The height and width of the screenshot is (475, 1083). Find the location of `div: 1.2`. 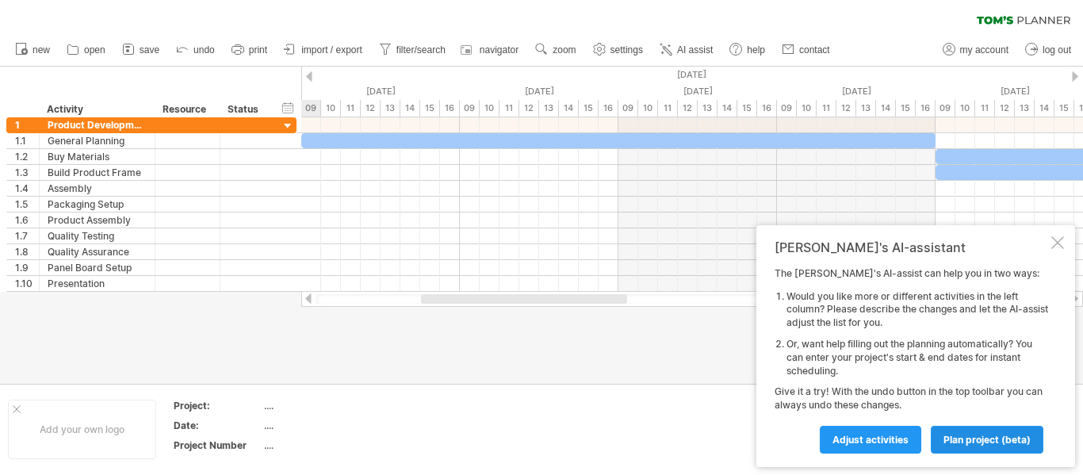

div: 1.2 is located at coordinates (27, 156).